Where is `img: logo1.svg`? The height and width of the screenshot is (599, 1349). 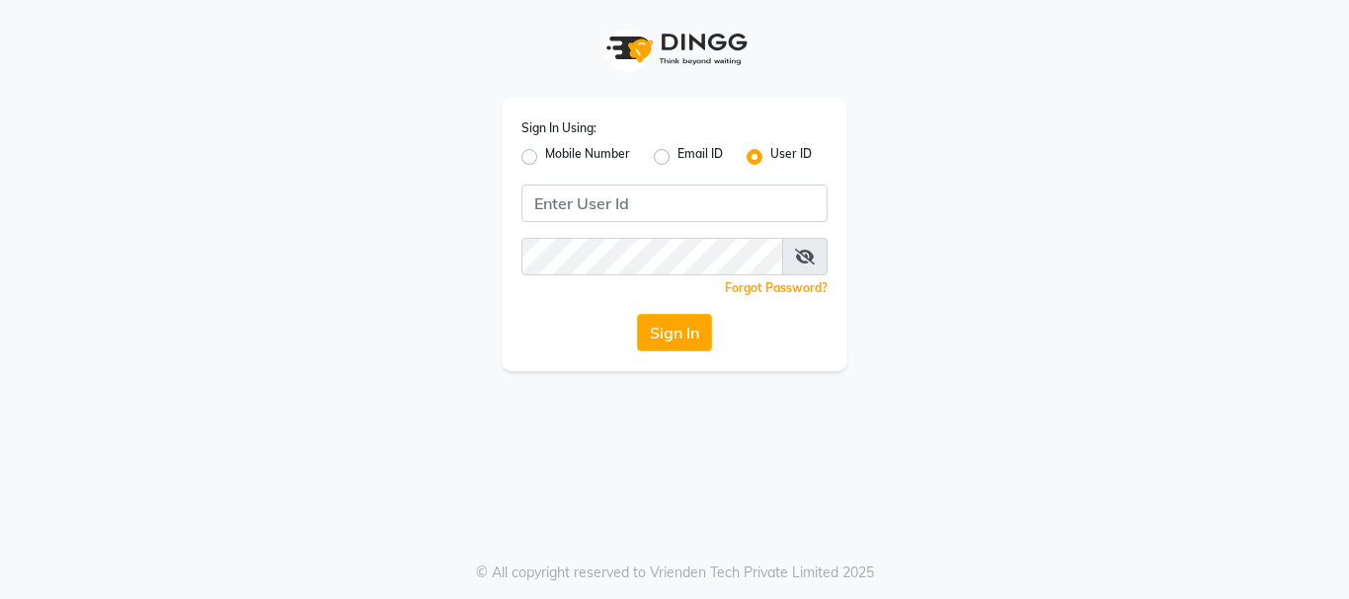
img: logo1.svg is located at coordinates (674, 48).